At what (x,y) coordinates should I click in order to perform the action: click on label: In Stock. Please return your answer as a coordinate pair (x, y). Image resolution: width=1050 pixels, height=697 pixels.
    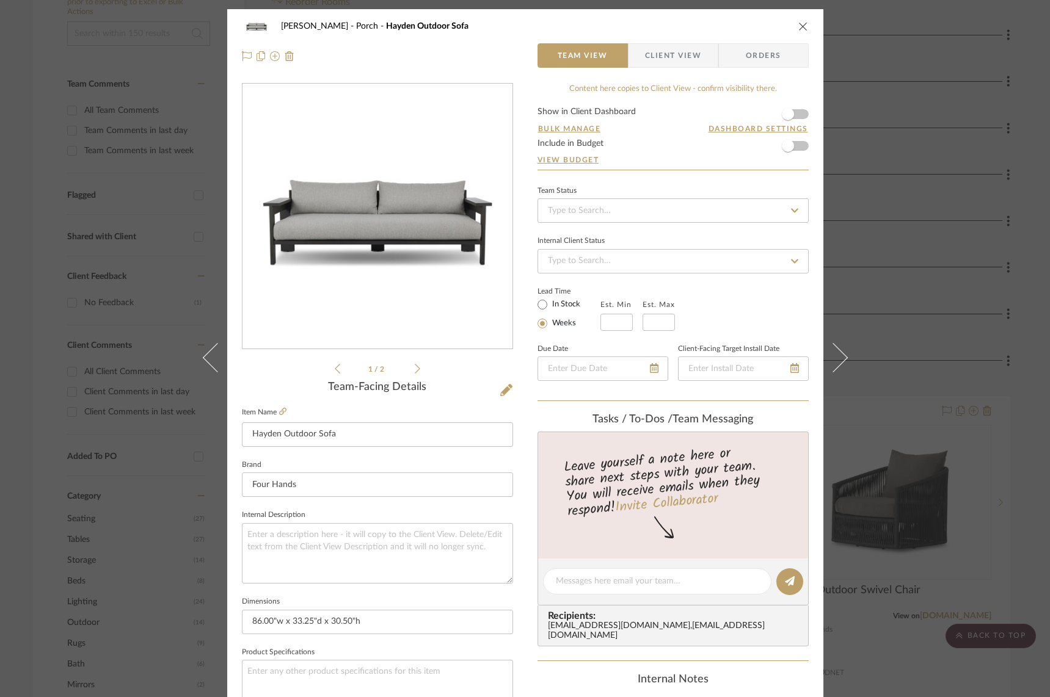
    Looking at the image, I should click on (565, 305).